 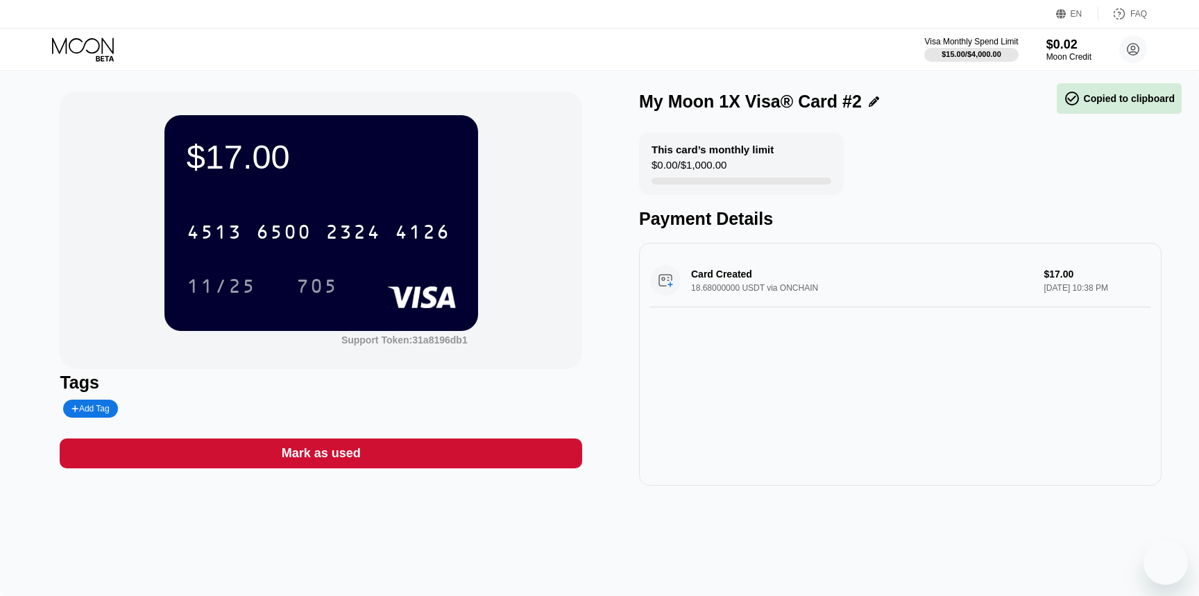 What do you see at coordinates (1069, 44) in the screenshot?
I see `div: $0.02` at bounding box center [1069, 44].